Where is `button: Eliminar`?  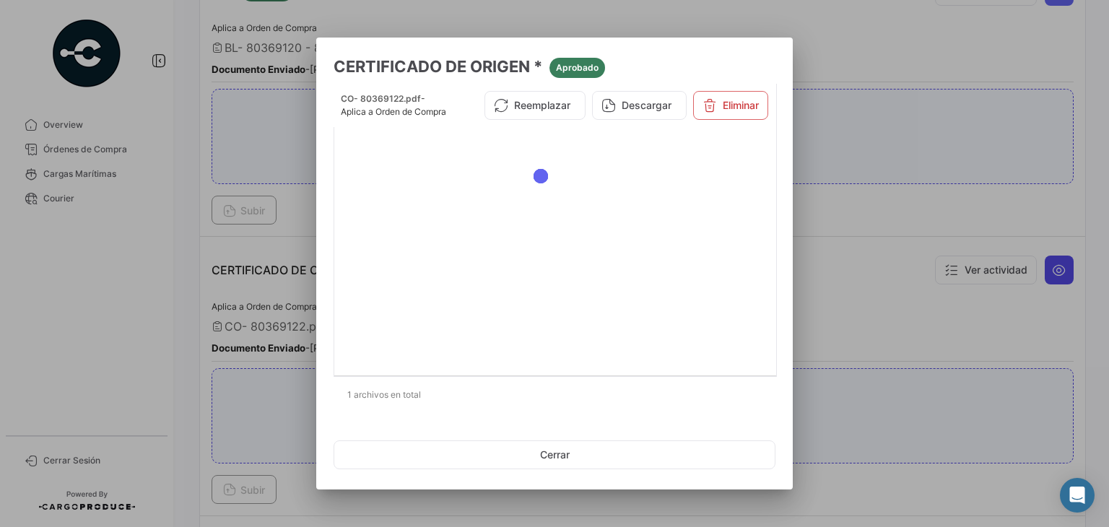 button: Eliminar is located at coordinates (731, 105).